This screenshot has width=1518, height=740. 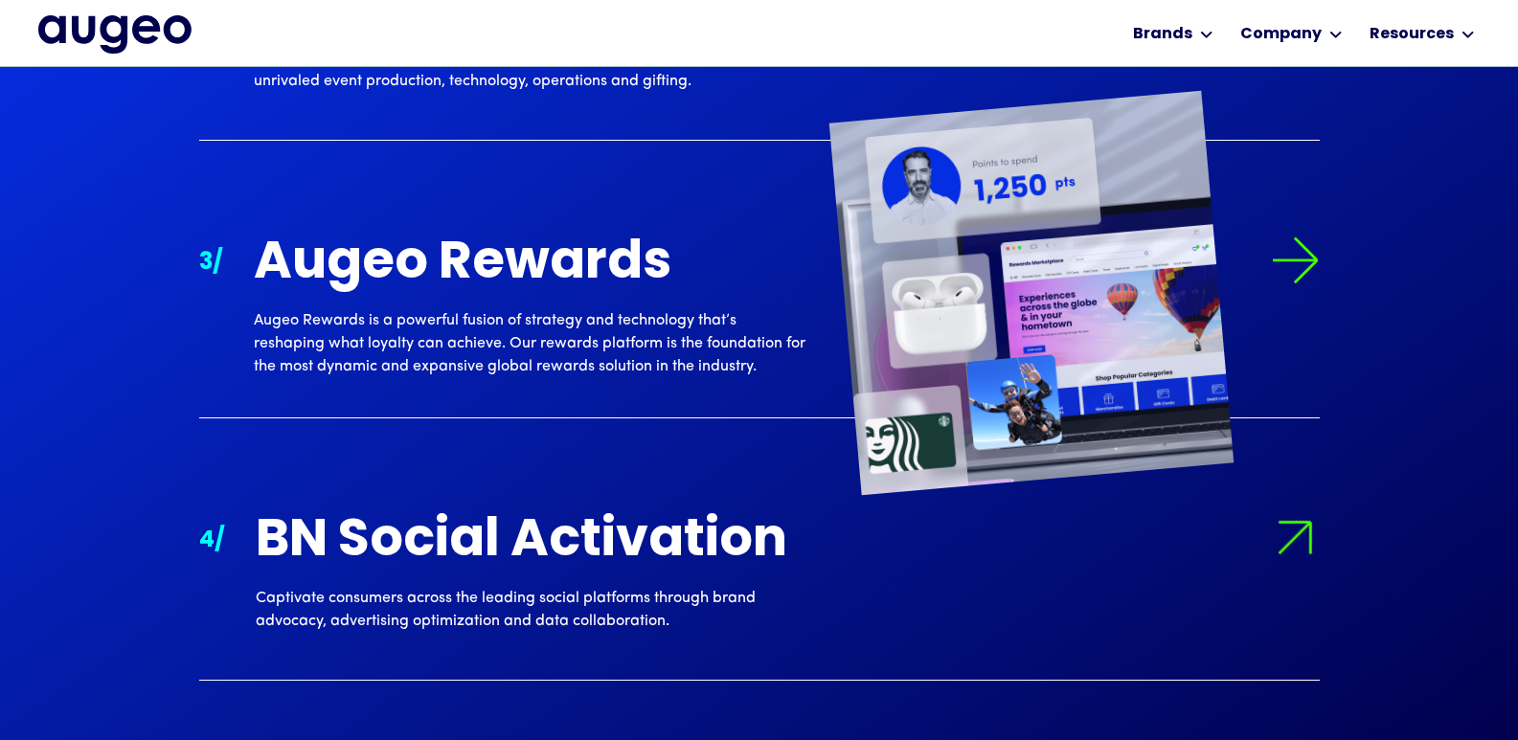 I want to click on div: Transform meetings and events into unforgettable experiences through unrivaled event production, ..., so click(x=530, y=70).